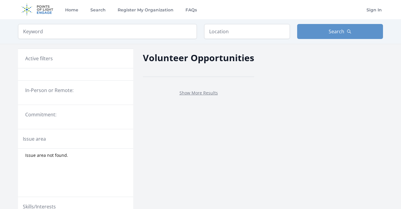 This screenshot has width=401, height=209. What do you see at coordinates (39, 59) in the screenshot?
I see `h3: Active filters` at bounding box center [39, 59].